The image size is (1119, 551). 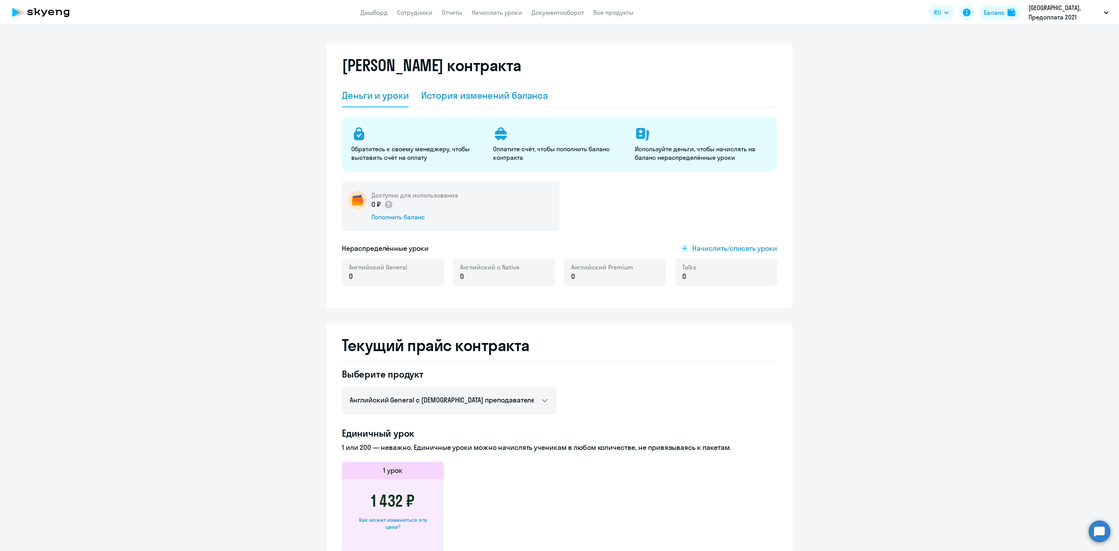 What do you see at coordinates (449, 374) in the screenshot?
I see `h4: Выберите продукт` at bounding box center [449, 374].